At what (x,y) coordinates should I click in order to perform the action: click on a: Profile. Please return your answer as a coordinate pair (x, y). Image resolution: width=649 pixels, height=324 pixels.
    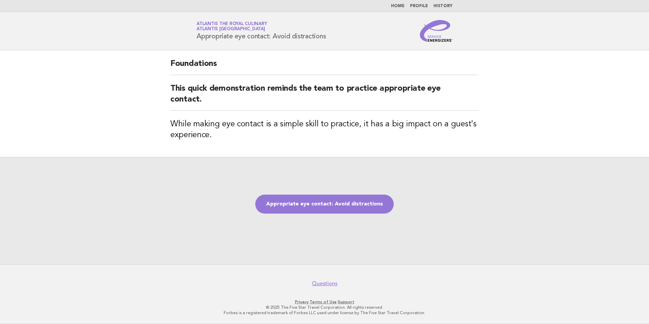
    Looking at the image, I should click on (419, 6).